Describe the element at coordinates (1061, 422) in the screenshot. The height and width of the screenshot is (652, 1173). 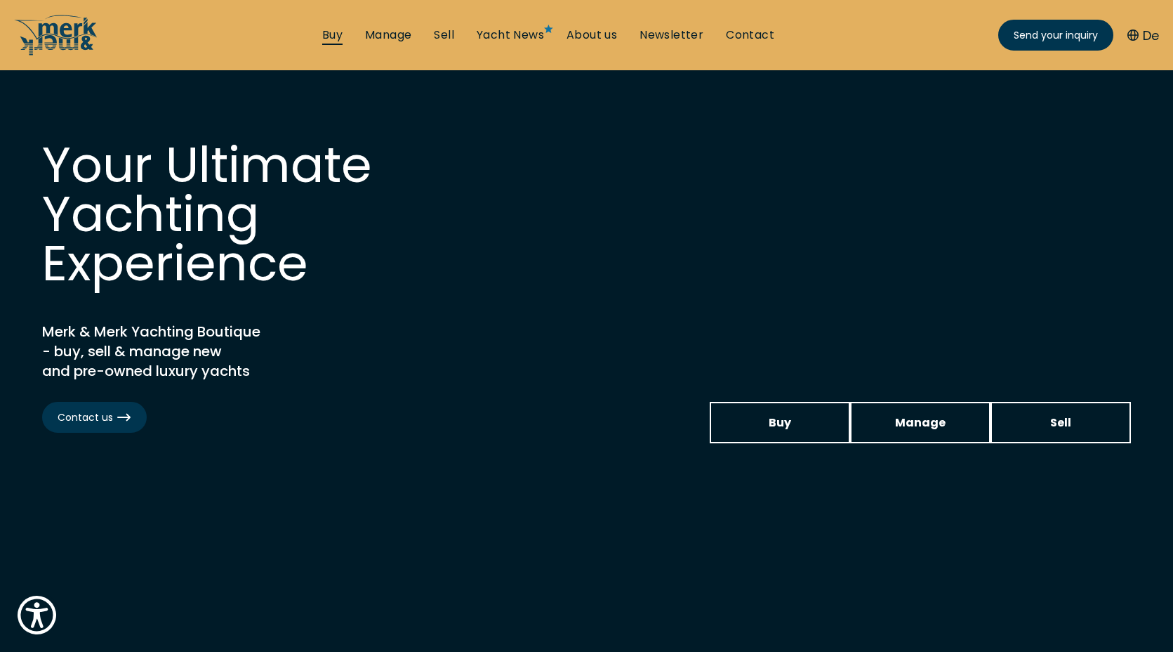
I see `span: Sell` at that location.